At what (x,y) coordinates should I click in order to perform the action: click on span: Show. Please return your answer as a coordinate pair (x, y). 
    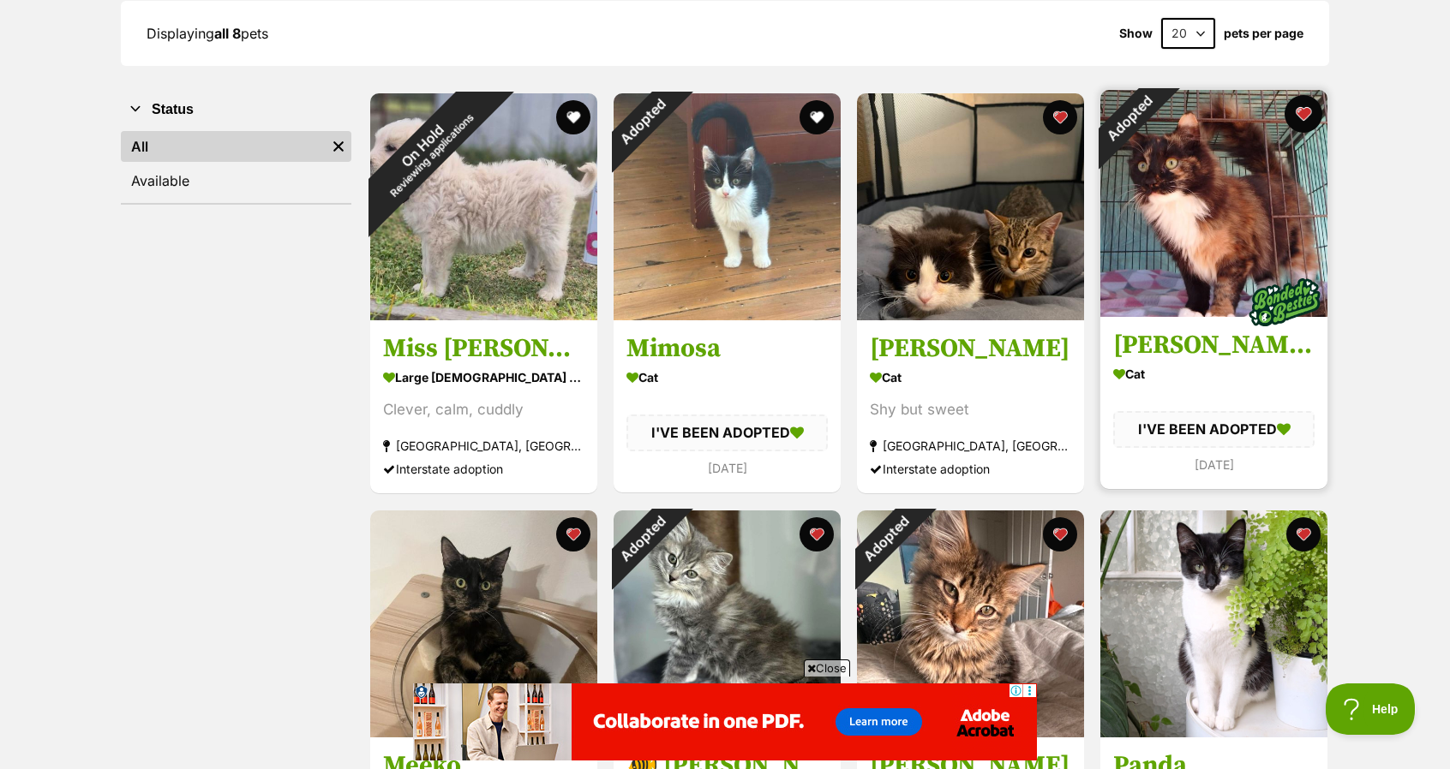
    Looking at the image, I should click on (1135, 33).